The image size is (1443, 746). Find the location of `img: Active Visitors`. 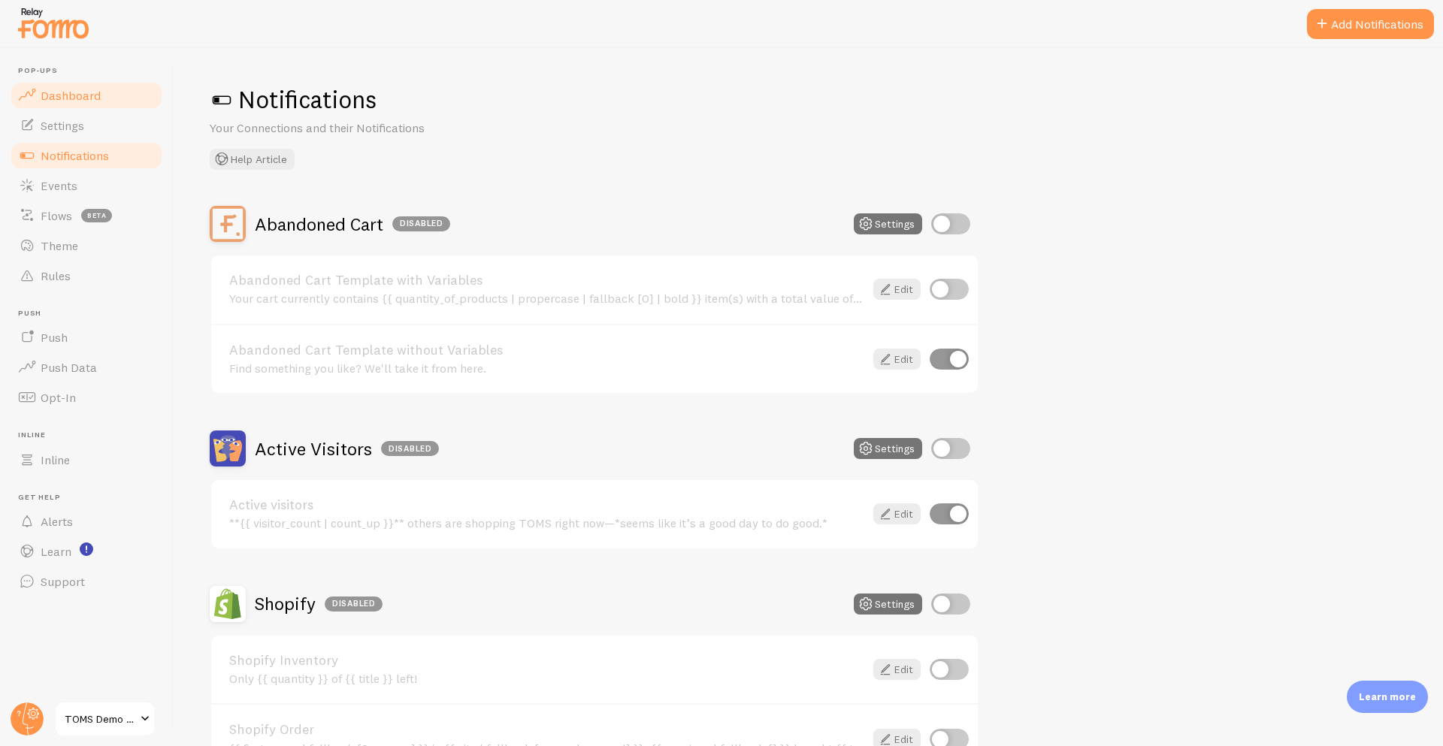

img: Active Visitors is located at coordinates (228, 449).